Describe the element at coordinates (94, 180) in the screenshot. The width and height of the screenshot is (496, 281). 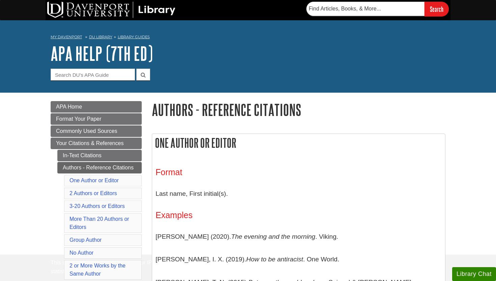
I see `a: One Author or Editor` at that location.